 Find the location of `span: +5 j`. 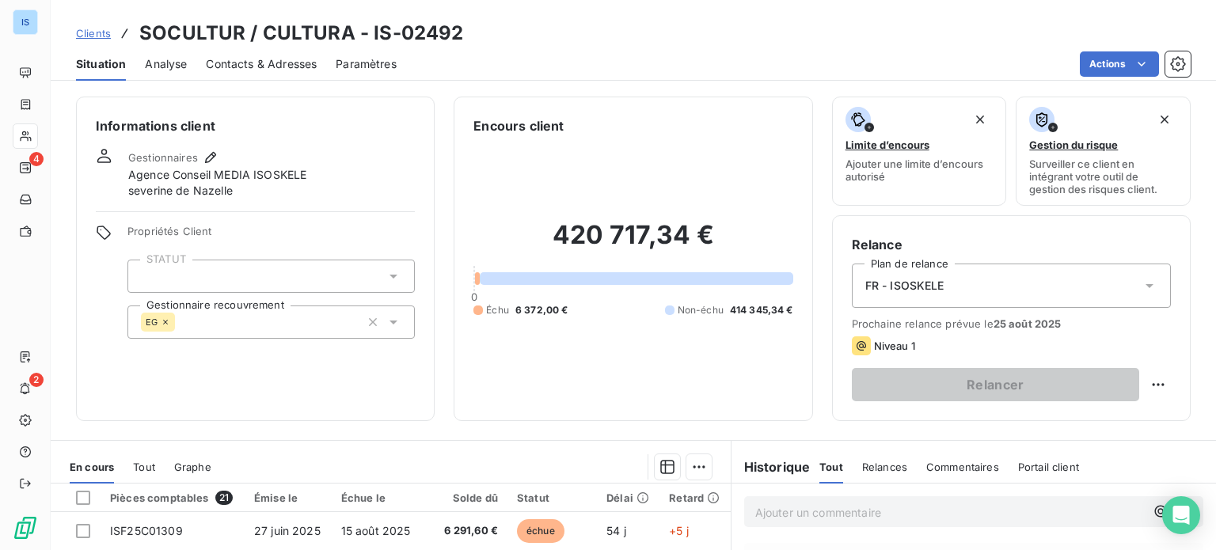

span: +5 j is located at coordinates (678, 530).